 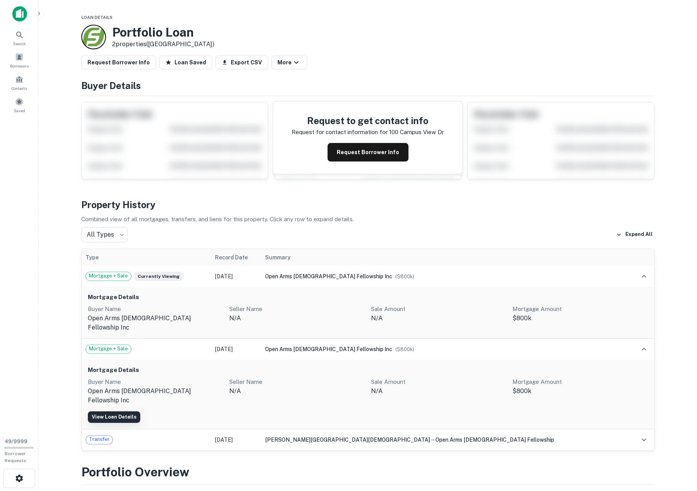 I want to click on span: Saved, so click(x=19, y=111).